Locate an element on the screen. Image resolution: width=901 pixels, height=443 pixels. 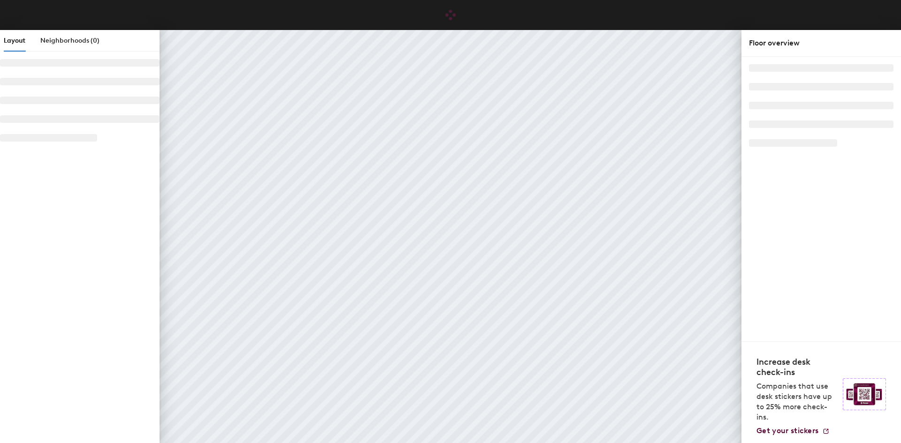
img: Sticker logo is located at coordinates (864, 395).